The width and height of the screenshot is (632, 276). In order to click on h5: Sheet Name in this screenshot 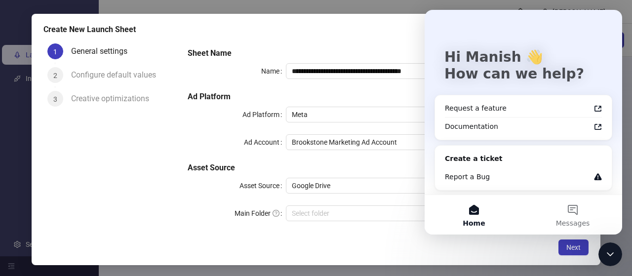, I will do `click(384, 53)`.